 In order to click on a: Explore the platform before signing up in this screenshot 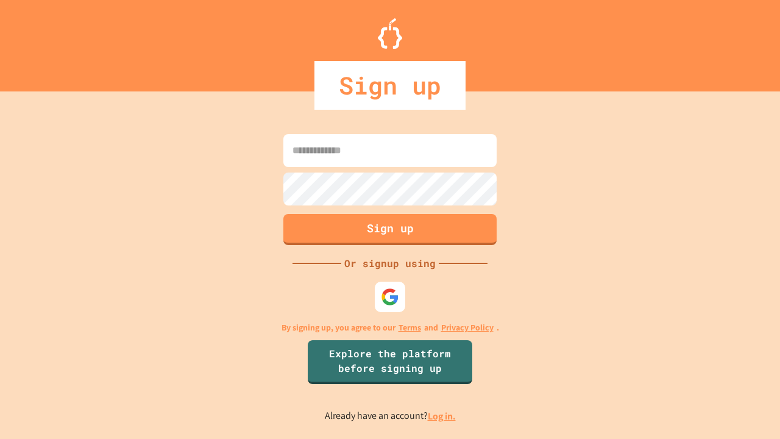, I will do `click(390, 362)`.